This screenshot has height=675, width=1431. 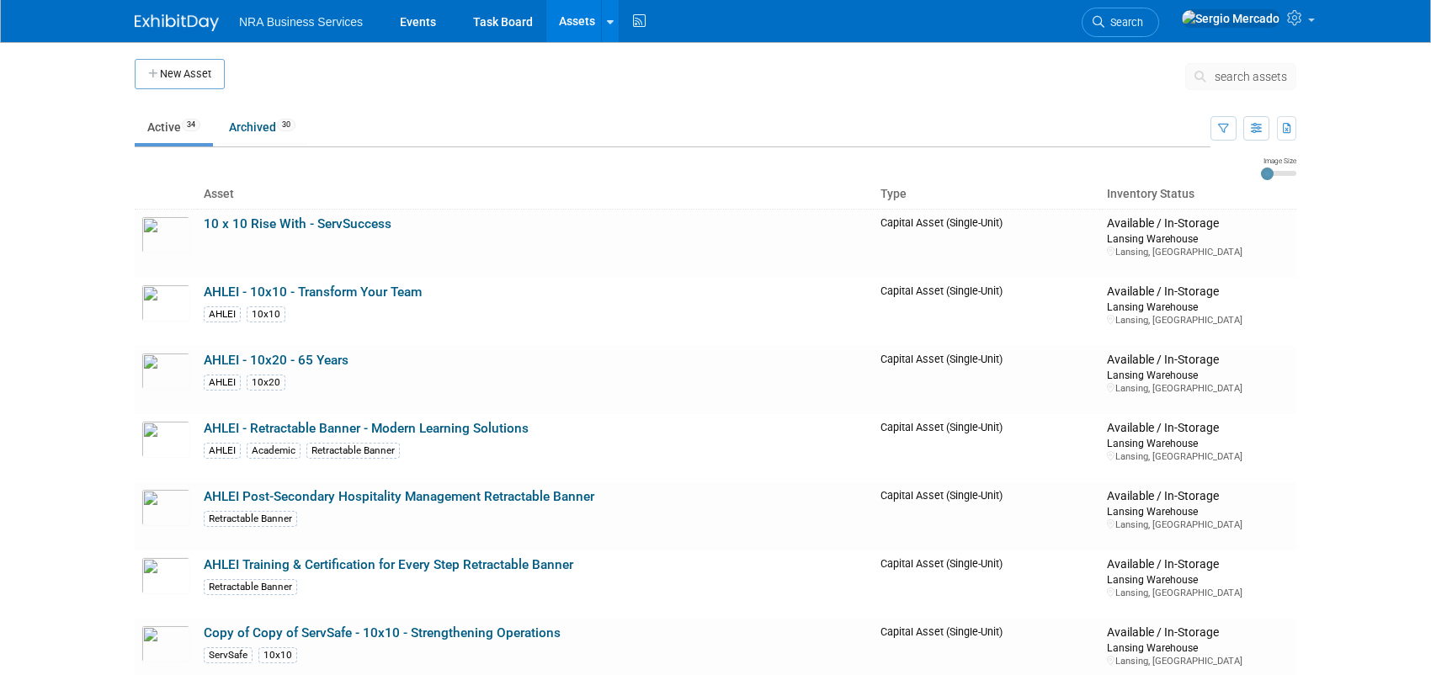 I want to click on div: Academic, so click(x=274, y=450).